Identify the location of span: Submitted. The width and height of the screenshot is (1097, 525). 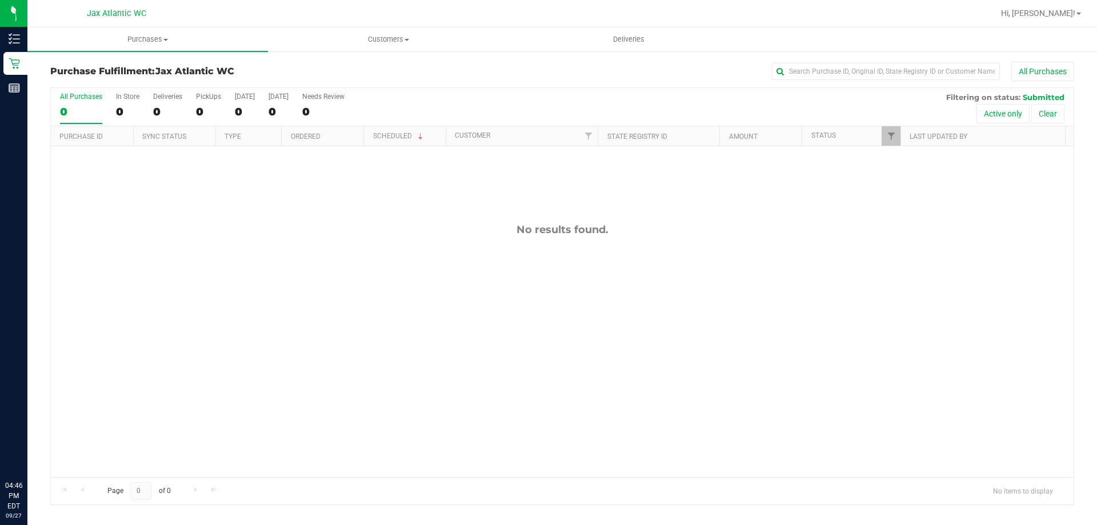
(1044, 97).